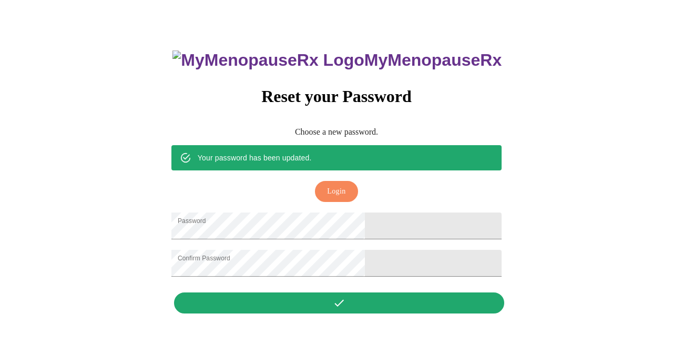 This screenshot has width=673, height=344. What do you see at coordinates (336, 190) in the screenshot?
I see `a: Login` at bounding box center [336, 190].